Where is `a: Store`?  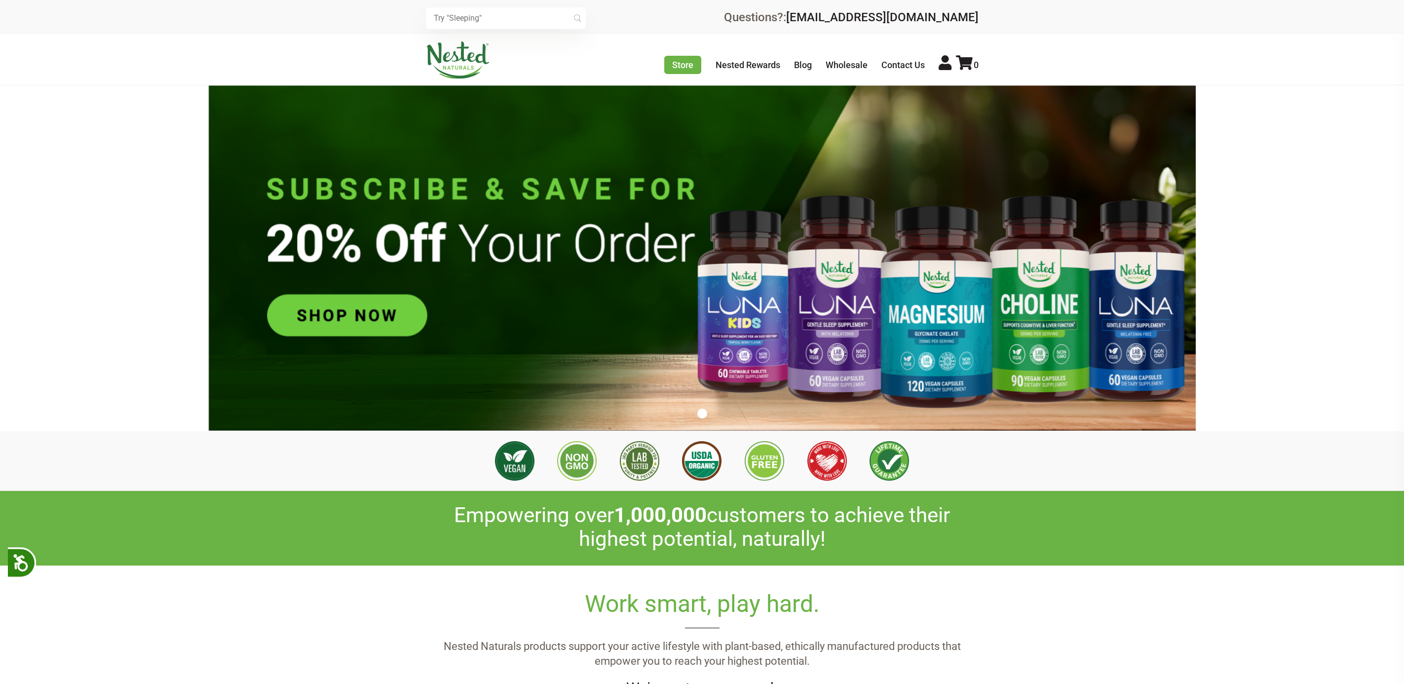 a: Store is located at coordinates (683, 65).